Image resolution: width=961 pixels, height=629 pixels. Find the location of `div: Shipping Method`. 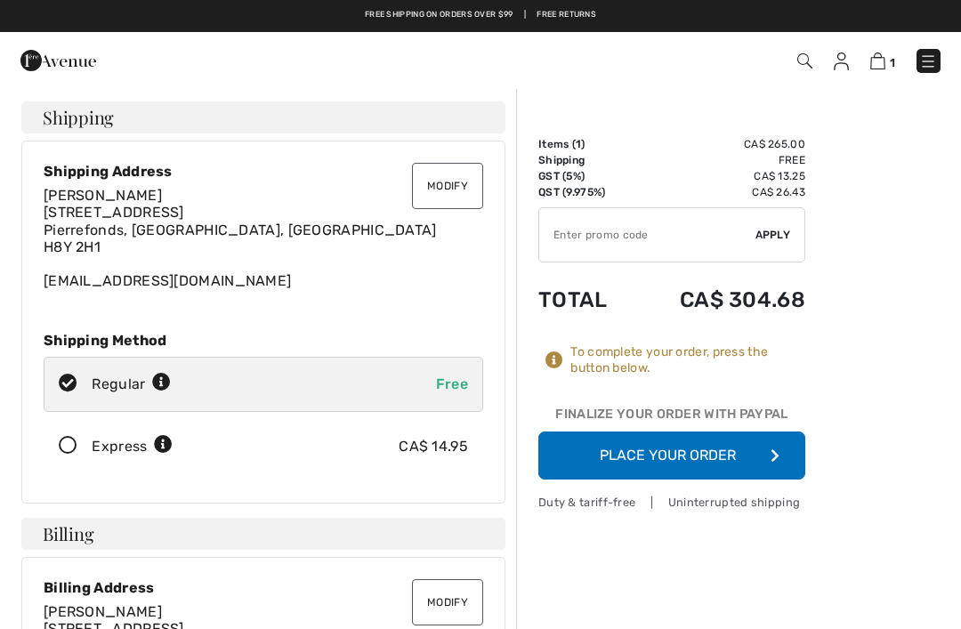

div: Shipping Method is located at coordinates (263, 340).